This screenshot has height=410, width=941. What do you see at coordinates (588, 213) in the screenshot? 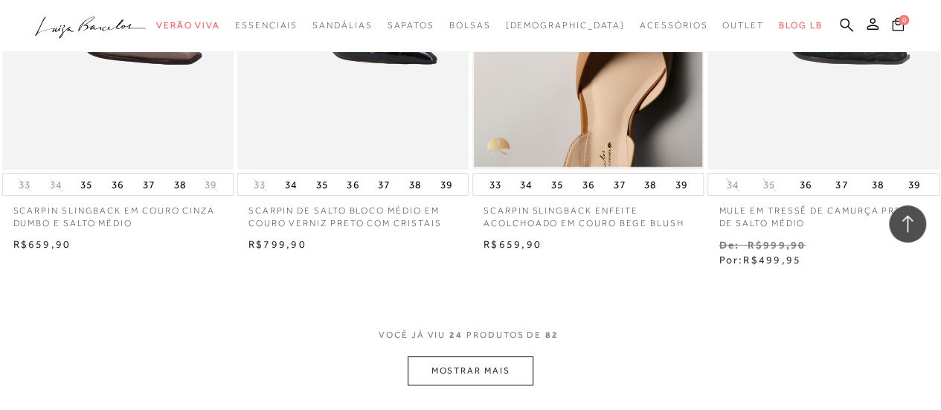
I see `a: SCARPIN SLINGBACK ENFEITE ACOLCHOADO EM COURO BEGE BLUSH` at bounding box center [588, 213].